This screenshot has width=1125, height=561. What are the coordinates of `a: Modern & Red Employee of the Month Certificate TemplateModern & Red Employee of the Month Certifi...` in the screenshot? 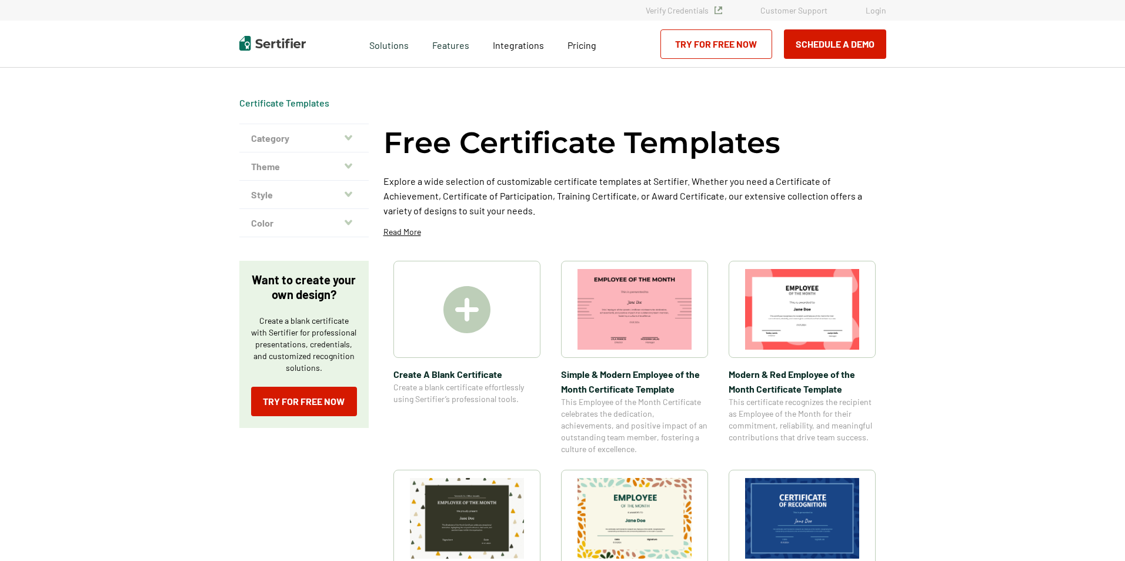 It's located at (802, 358).